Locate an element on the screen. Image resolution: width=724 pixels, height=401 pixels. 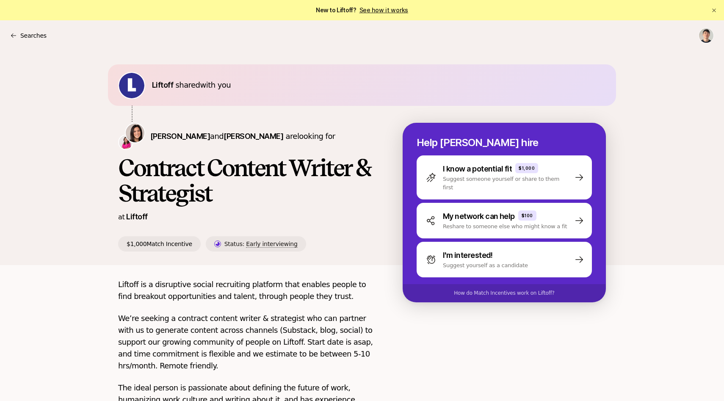
p: $1,000 Match Incentive is located at coordinates (159, 244).